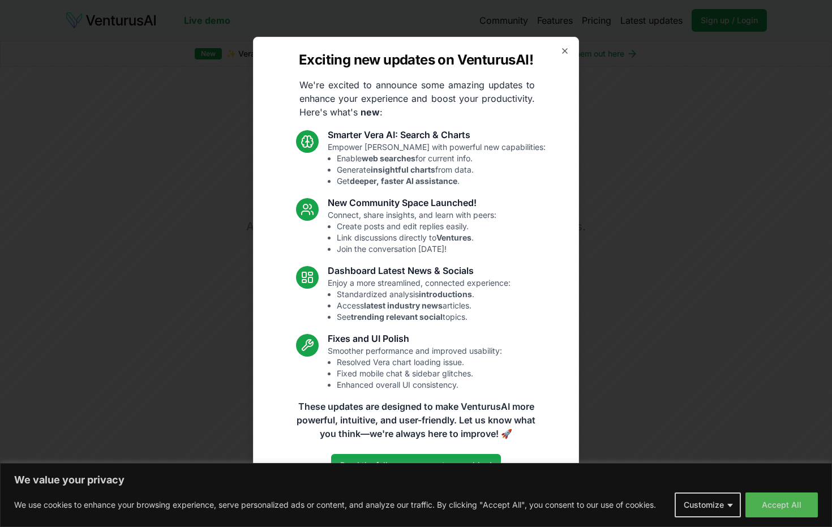 The height and width of the screenshot is (527, 832). Describe the element at coordinates (417, 238) in the screenshot. I see `li: Link discussions directly to .` at that location.